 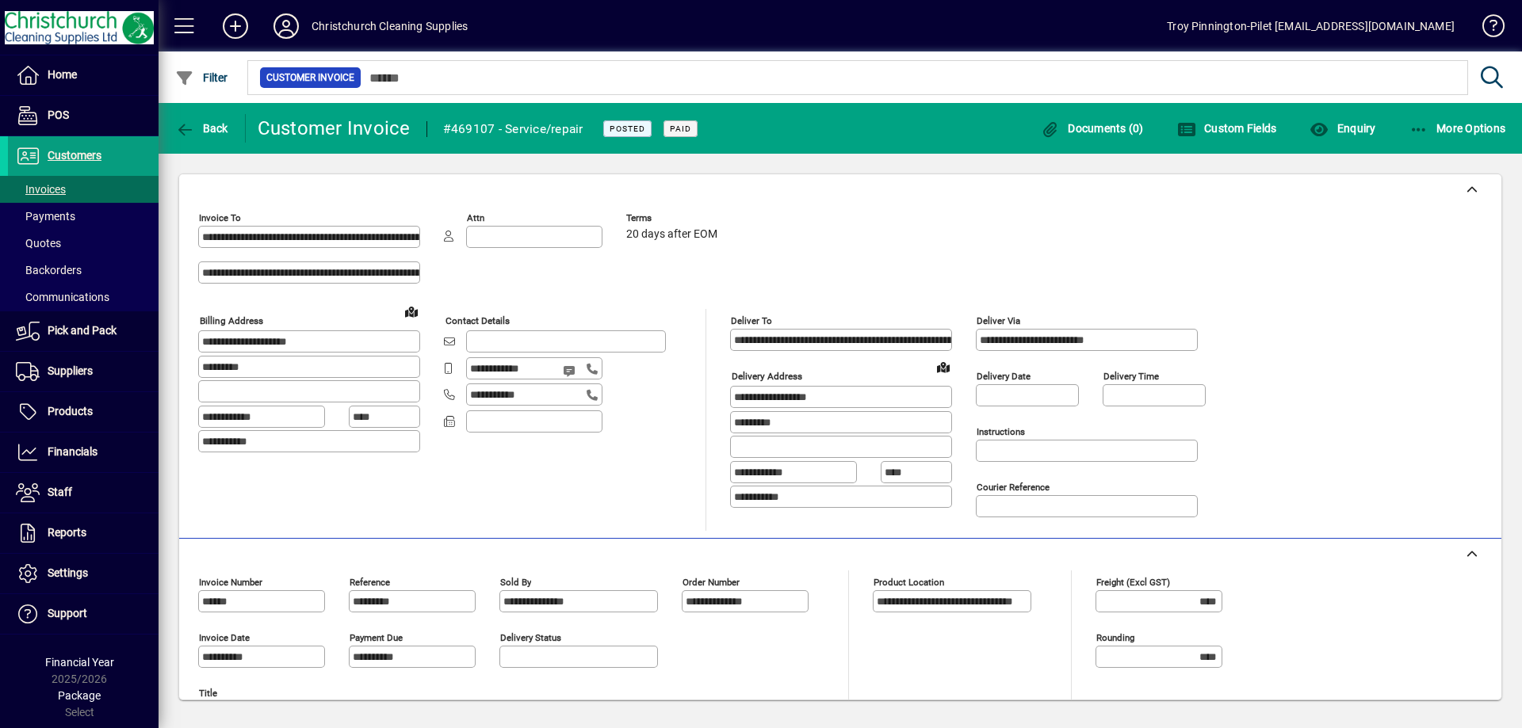 What do you see at coordinates (67, 573) in the screenshot?
I see `span: Settings` at bounding box center [67, 573].